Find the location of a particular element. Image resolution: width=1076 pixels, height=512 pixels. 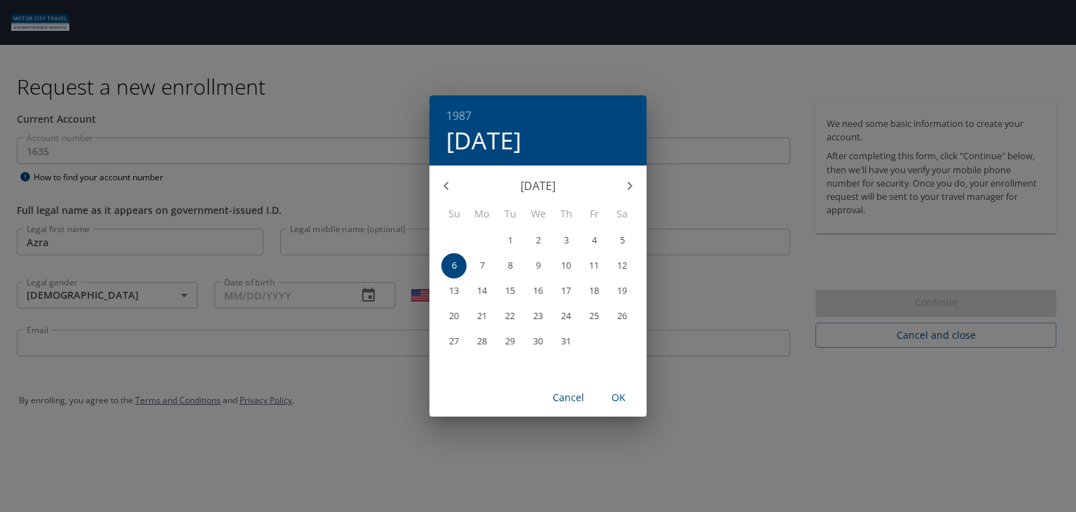

p: 10 is located at coordinates (566, 265).